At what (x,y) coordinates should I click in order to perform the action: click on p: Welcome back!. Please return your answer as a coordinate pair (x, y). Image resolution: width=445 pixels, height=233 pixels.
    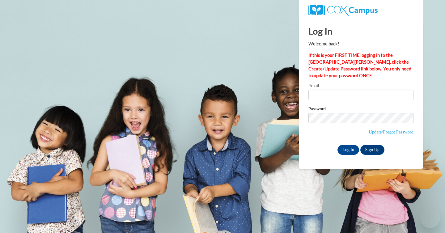
    Looking at the image, I should click on (361, 44).